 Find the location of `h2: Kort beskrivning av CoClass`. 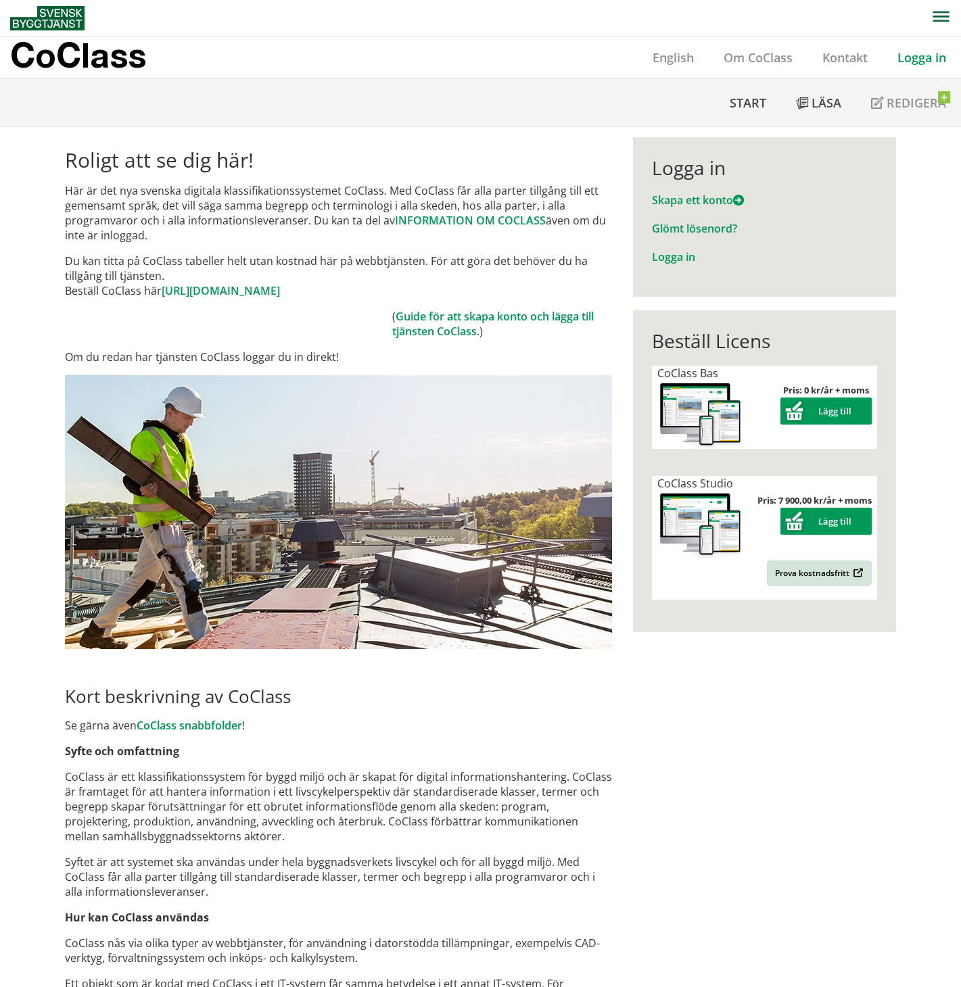

h2: Kort beskrivning av CoClass is located at coordinates (338, 696).